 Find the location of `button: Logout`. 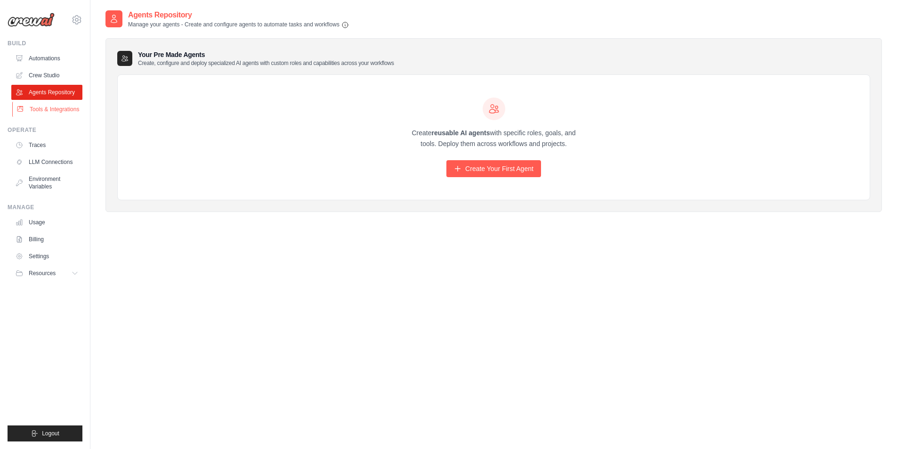

button: Logout is located at coordinates (45, 433).